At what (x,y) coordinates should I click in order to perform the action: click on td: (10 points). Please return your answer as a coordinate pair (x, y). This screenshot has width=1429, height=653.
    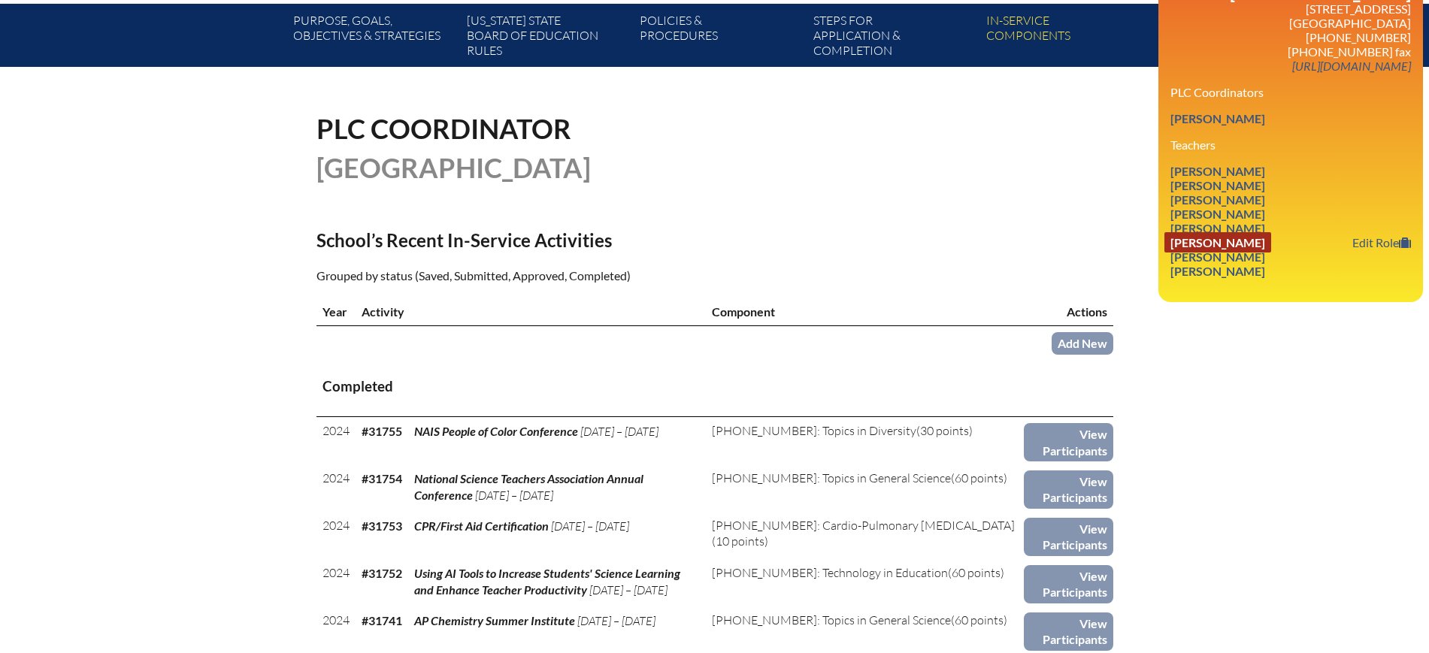
    Looking at the image, I should click on (865, 535).